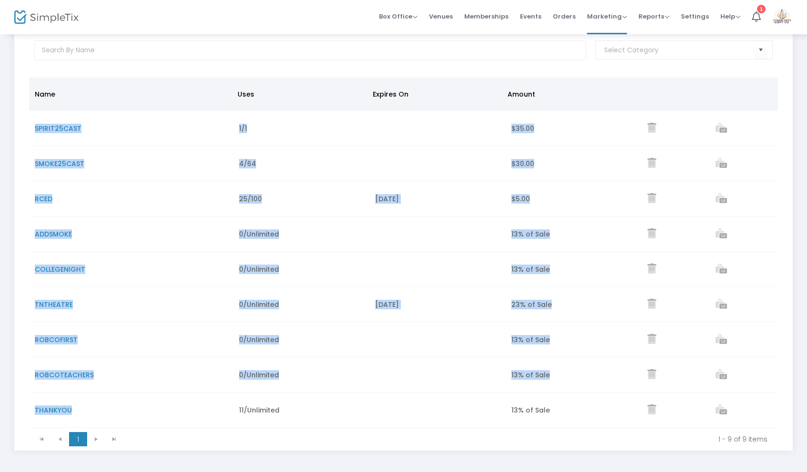 The width and height of the screenshot is (807, 472). Describe the element at coordinates (523, 129) in the screenshot. I see `span: $35.00` at that location.